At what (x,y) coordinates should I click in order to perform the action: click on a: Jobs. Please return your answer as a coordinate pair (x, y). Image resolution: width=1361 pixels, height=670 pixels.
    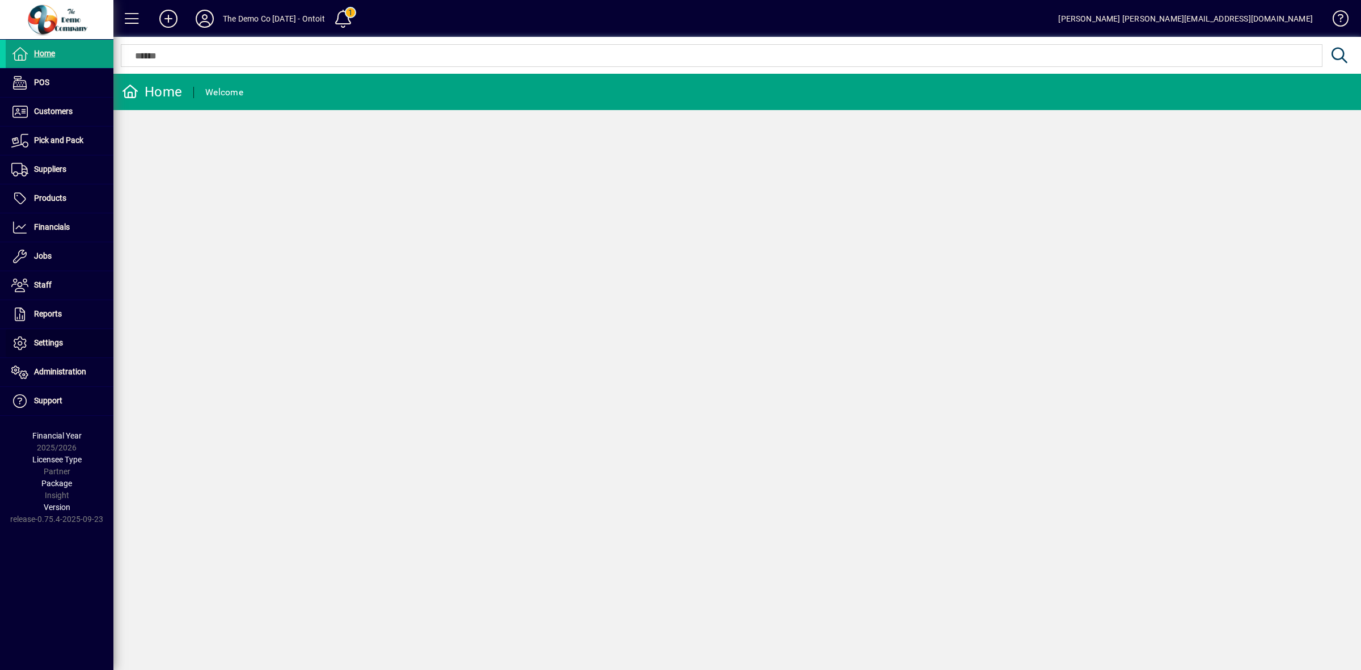
    Looking at the image, I should click on (60, 256).